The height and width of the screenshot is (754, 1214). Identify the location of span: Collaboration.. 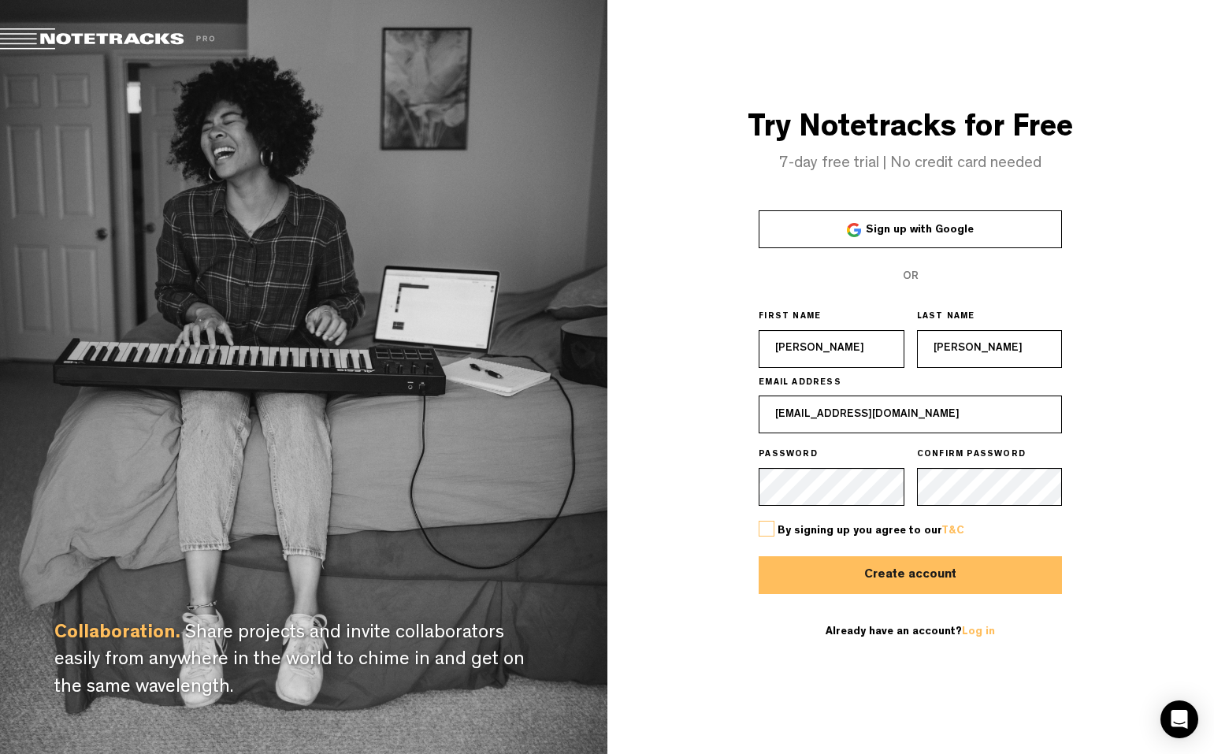
(117, 634).